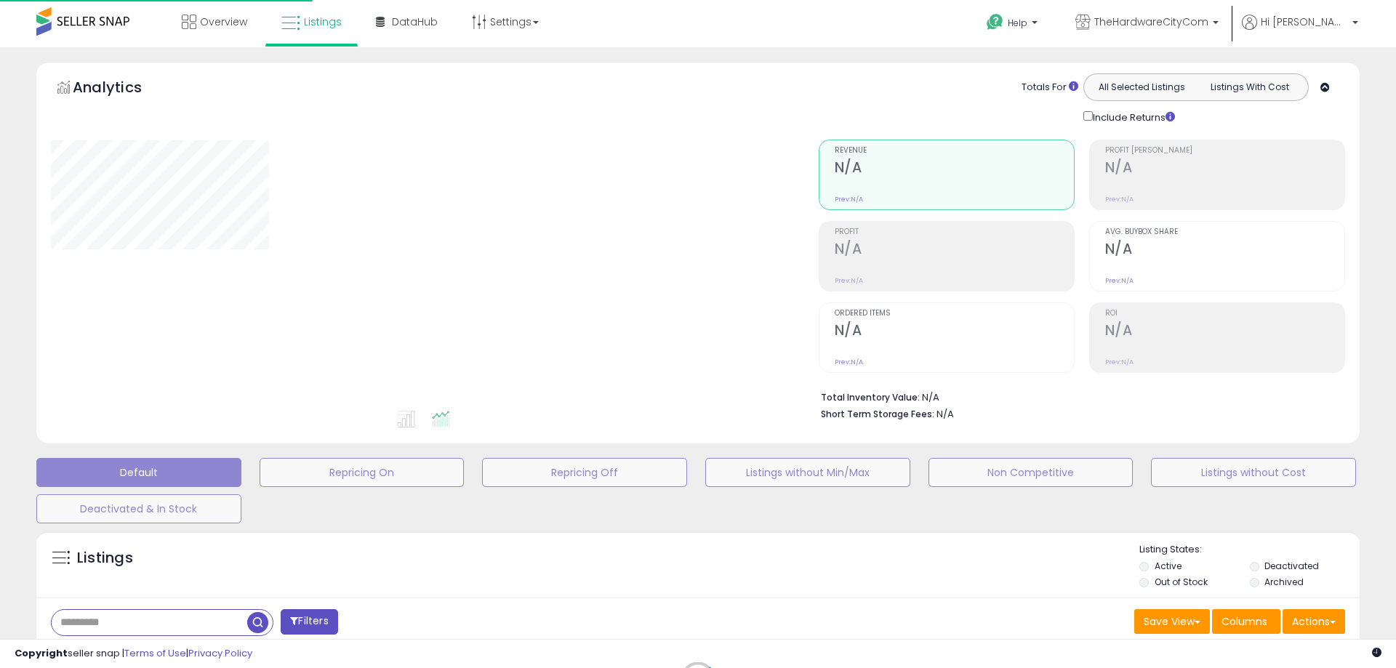  What do you see at coordinates (362, 473) in the screenshot?
I see `button: Repricing On` at bounding box center [362, 473].